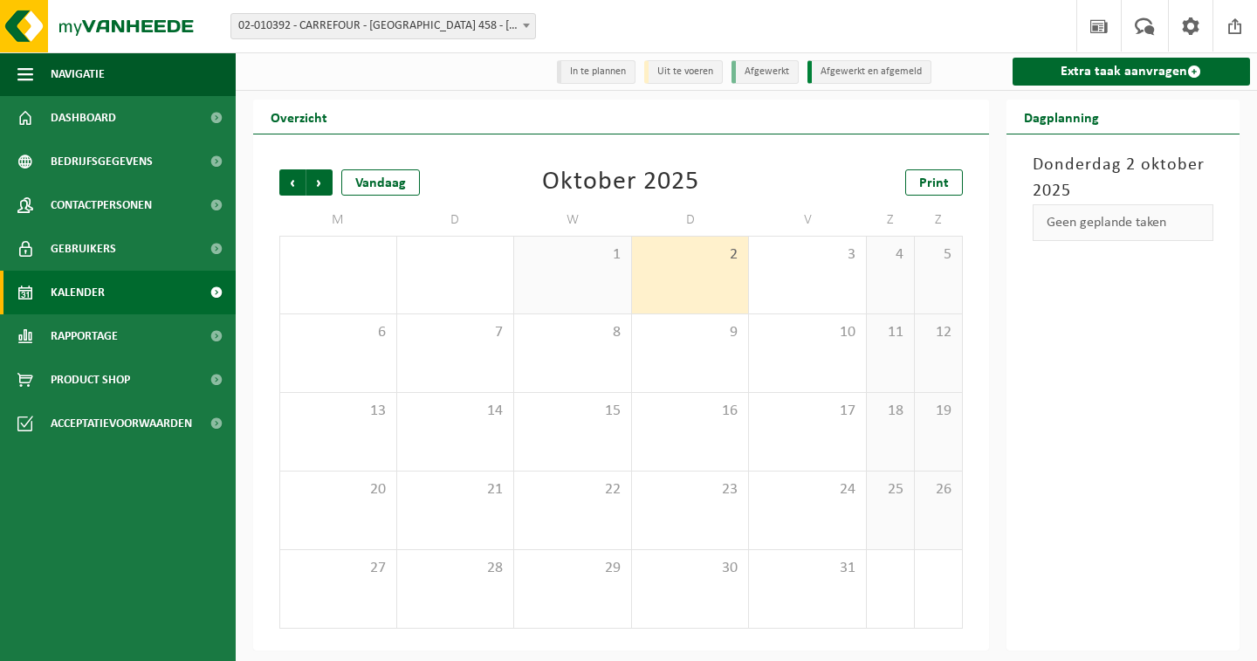 Image resolution: width=1257 pixels, height=661 pixels. Describe the element at coordinates (690, 333) in the screenshot. I see `span: 9` at that location.